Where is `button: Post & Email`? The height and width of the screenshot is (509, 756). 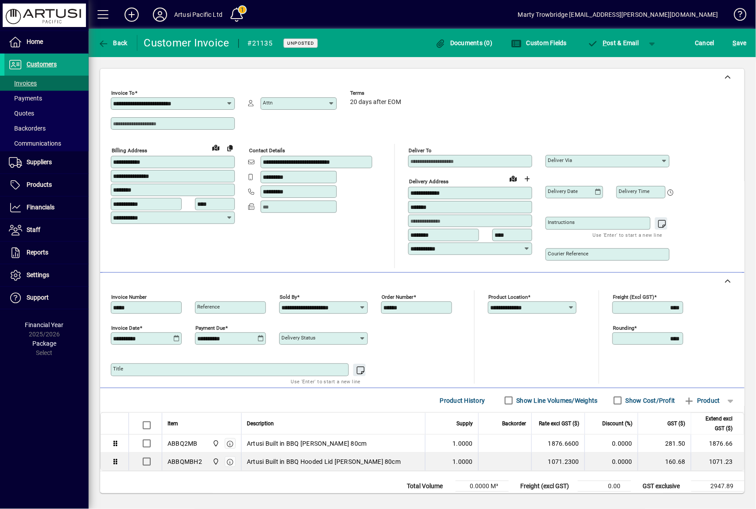 button: Post & Email is located at coordinates (613, 43).